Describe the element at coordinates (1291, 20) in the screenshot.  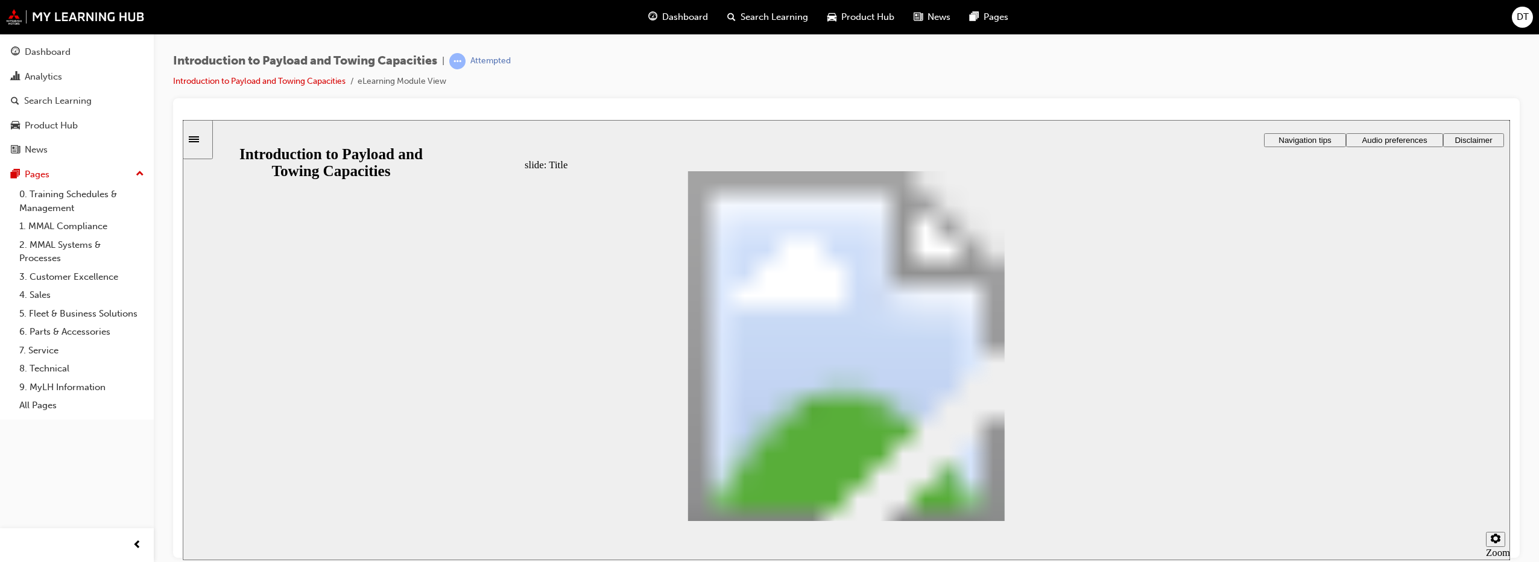
I see `span: Disclaimer` at that location.